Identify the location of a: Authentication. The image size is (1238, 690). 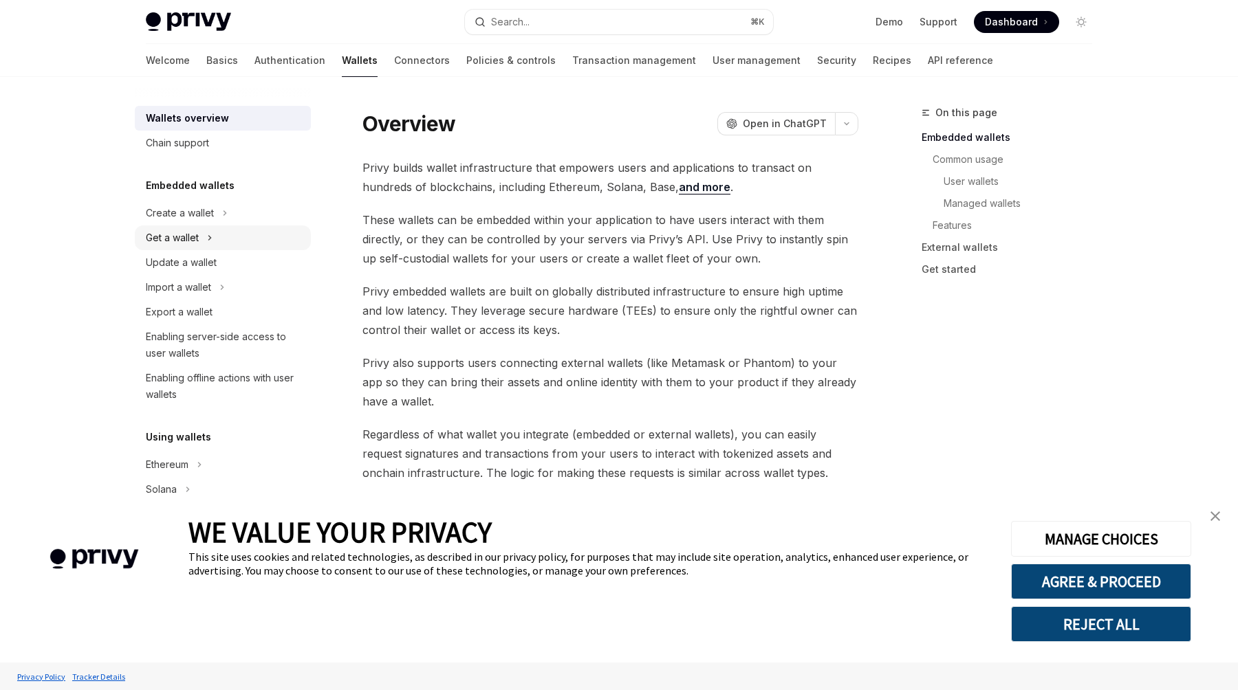
(290, 61).